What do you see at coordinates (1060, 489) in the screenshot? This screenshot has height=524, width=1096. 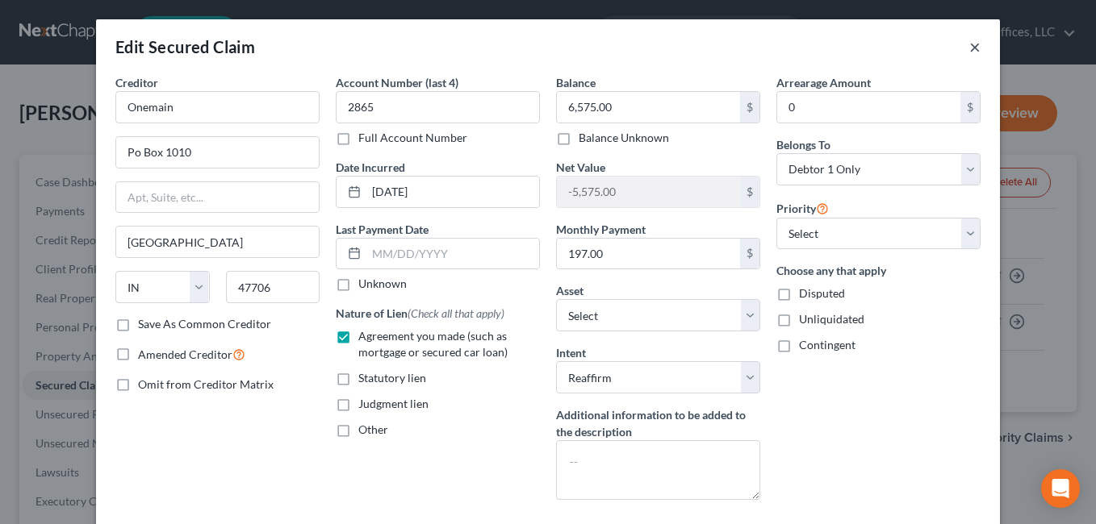 I see `div: Open Intercom Messenger` at bounding box center [1060, 489].